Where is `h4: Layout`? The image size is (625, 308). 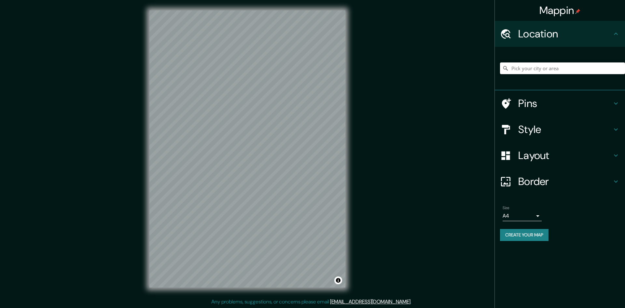
h4: Layout is located at coordinates (565, 156).